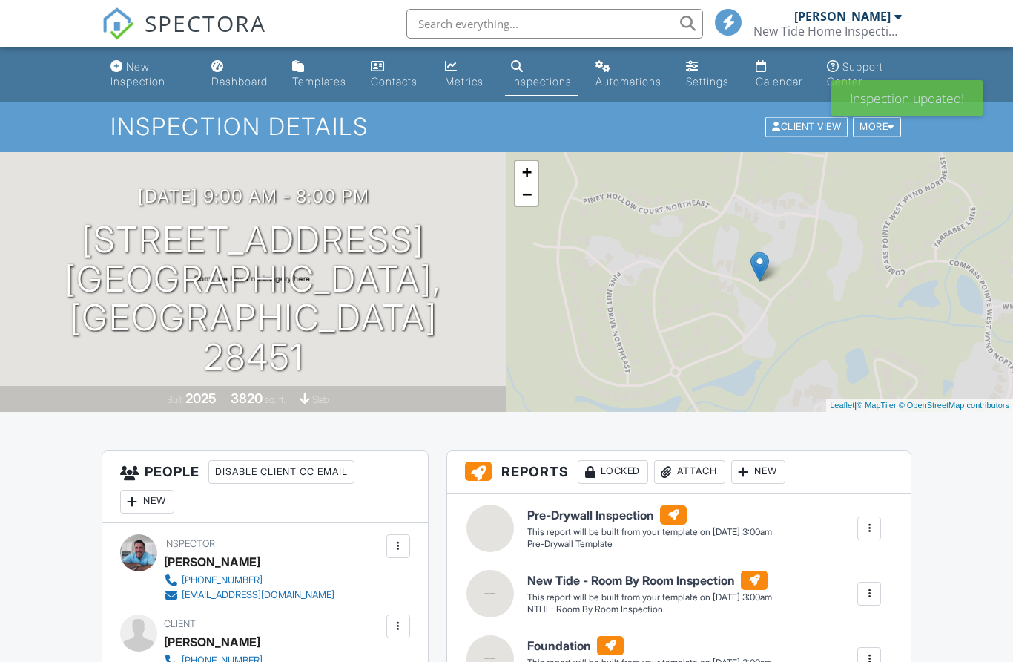  I want to click on div: New Inspection, so click(138, 73).